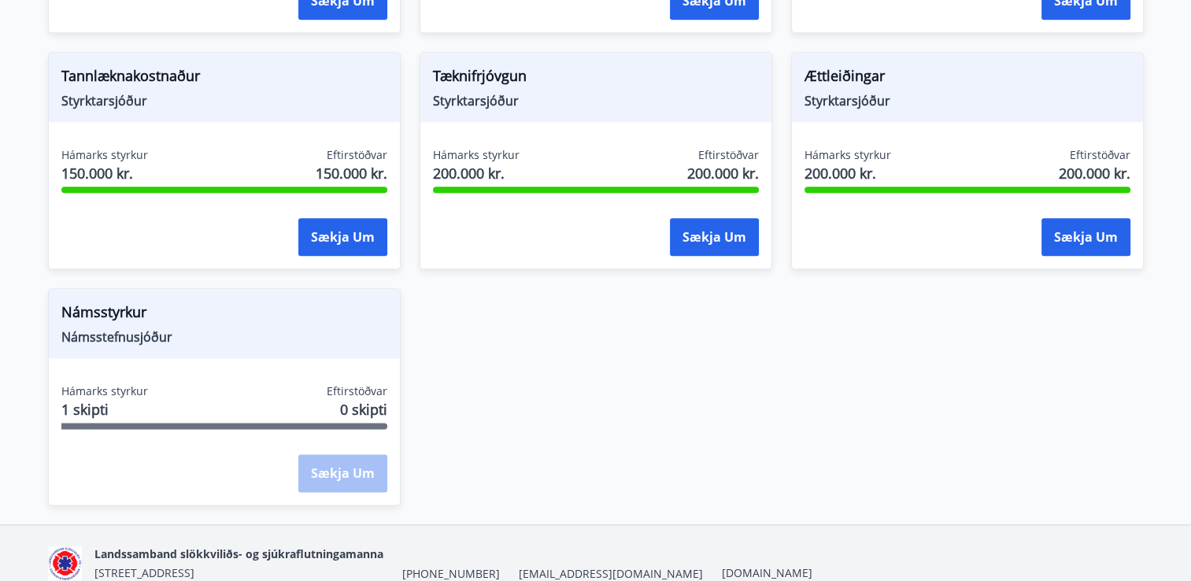 The width and height of the screenshot is (1191, 581). Describe the element at coordinates (239, 554) in the screenshot. I see `span: Landssamband slökkviliðs- og sjúkraflutningamanna` at that location.